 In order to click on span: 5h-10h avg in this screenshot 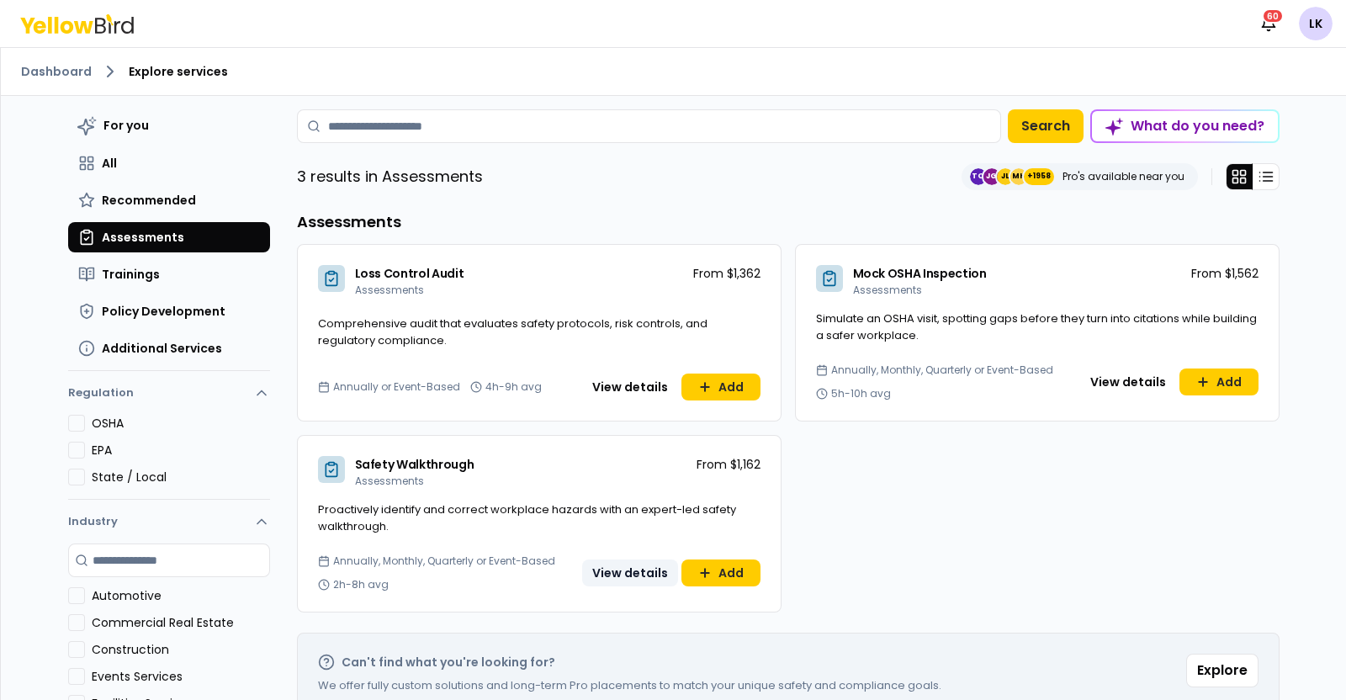, I will do `click(860, 394)`.